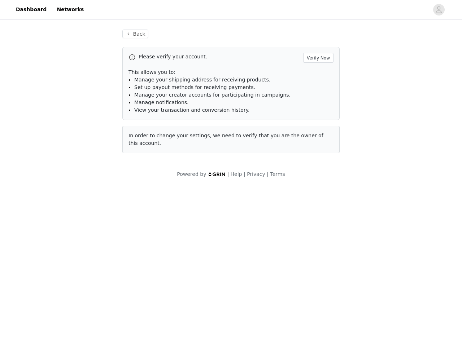 The height and width of the screenshot is (346, 462). I want to click on div: avatar, so click(439, 10).